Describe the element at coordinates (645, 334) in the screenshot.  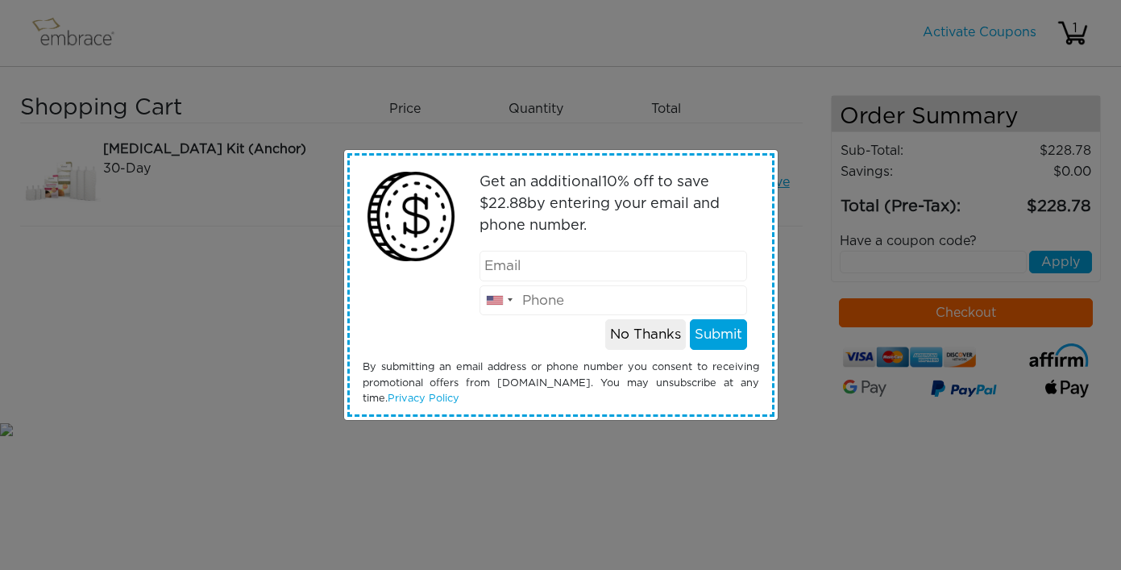
I see `button: No Thanks` at that location.